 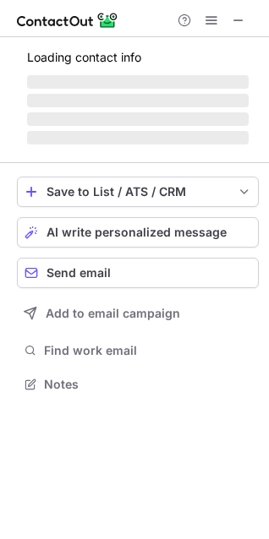 I want to click on span: AI write personalized message, so click(x=136, y=232).